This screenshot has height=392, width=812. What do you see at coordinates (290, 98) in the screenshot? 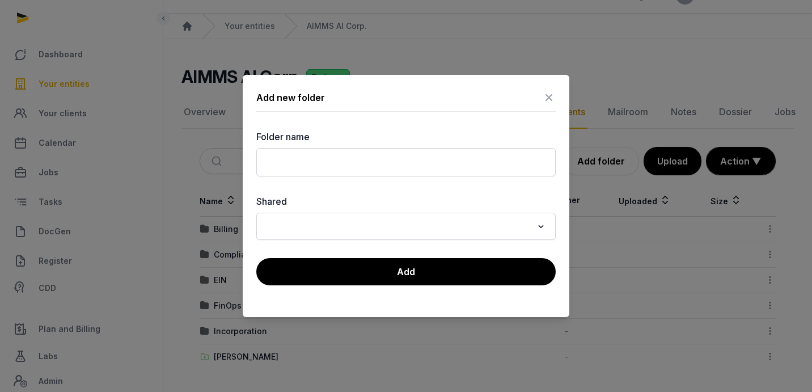
I see `div: Add new folder` at bounding box center [290, 98].